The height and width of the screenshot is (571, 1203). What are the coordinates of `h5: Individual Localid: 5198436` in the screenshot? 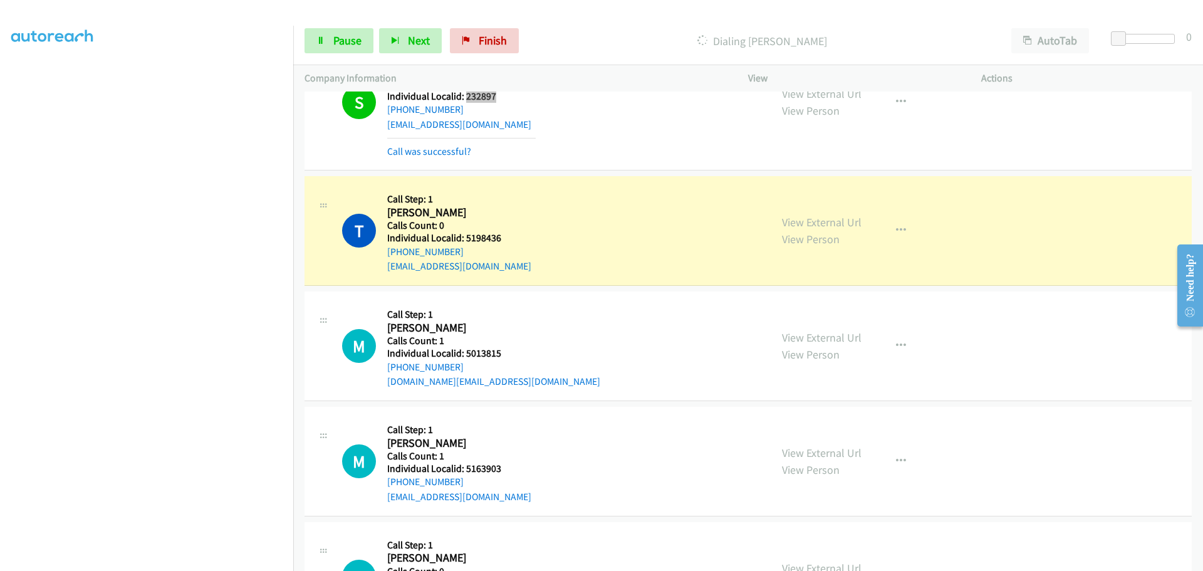 It's located at (461, 238).